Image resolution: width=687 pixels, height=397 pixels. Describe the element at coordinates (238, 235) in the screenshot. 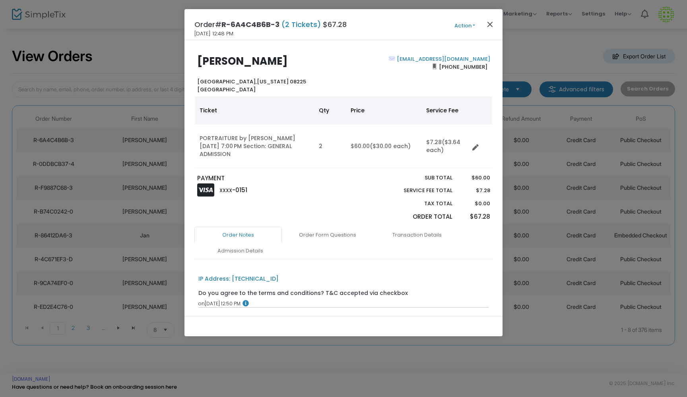

I see `a: Order Notes` at that location.